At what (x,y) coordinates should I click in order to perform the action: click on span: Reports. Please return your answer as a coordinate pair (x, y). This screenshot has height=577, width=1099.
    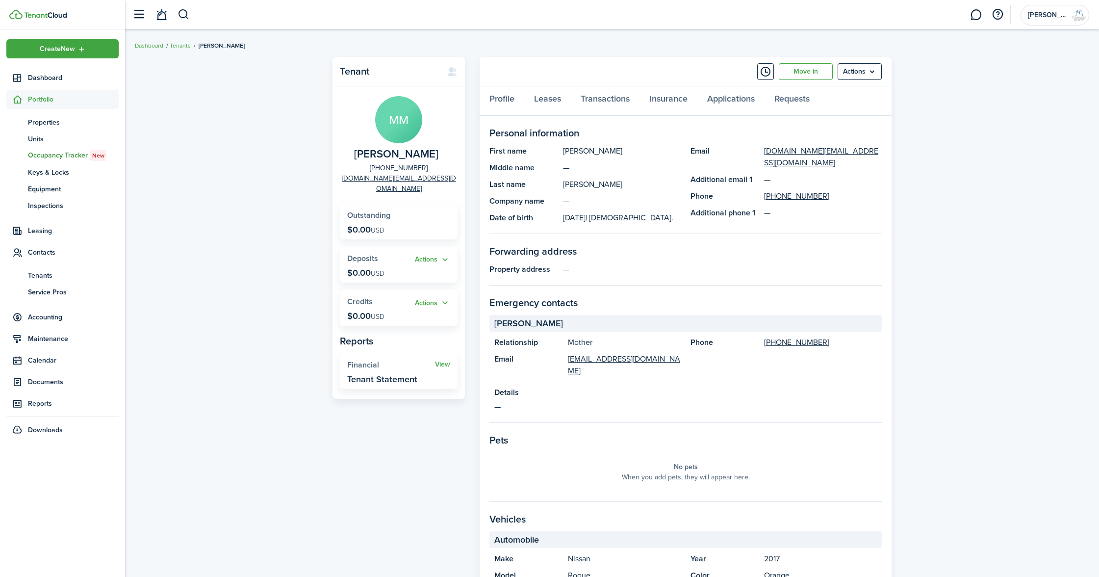
    Looking at the image, I should click on (73, 403).